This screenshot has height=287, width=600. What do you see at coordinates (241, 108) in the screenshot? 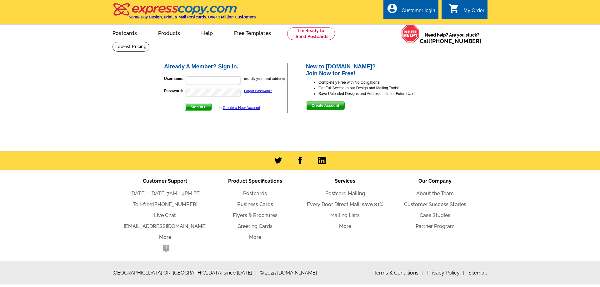
I see `a: Create a New Account` at bounding box center [241, 108].